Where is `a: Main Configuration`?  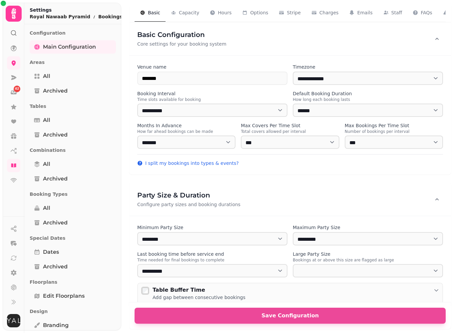
a: Main Configuration is located at coordinates (73, 47).